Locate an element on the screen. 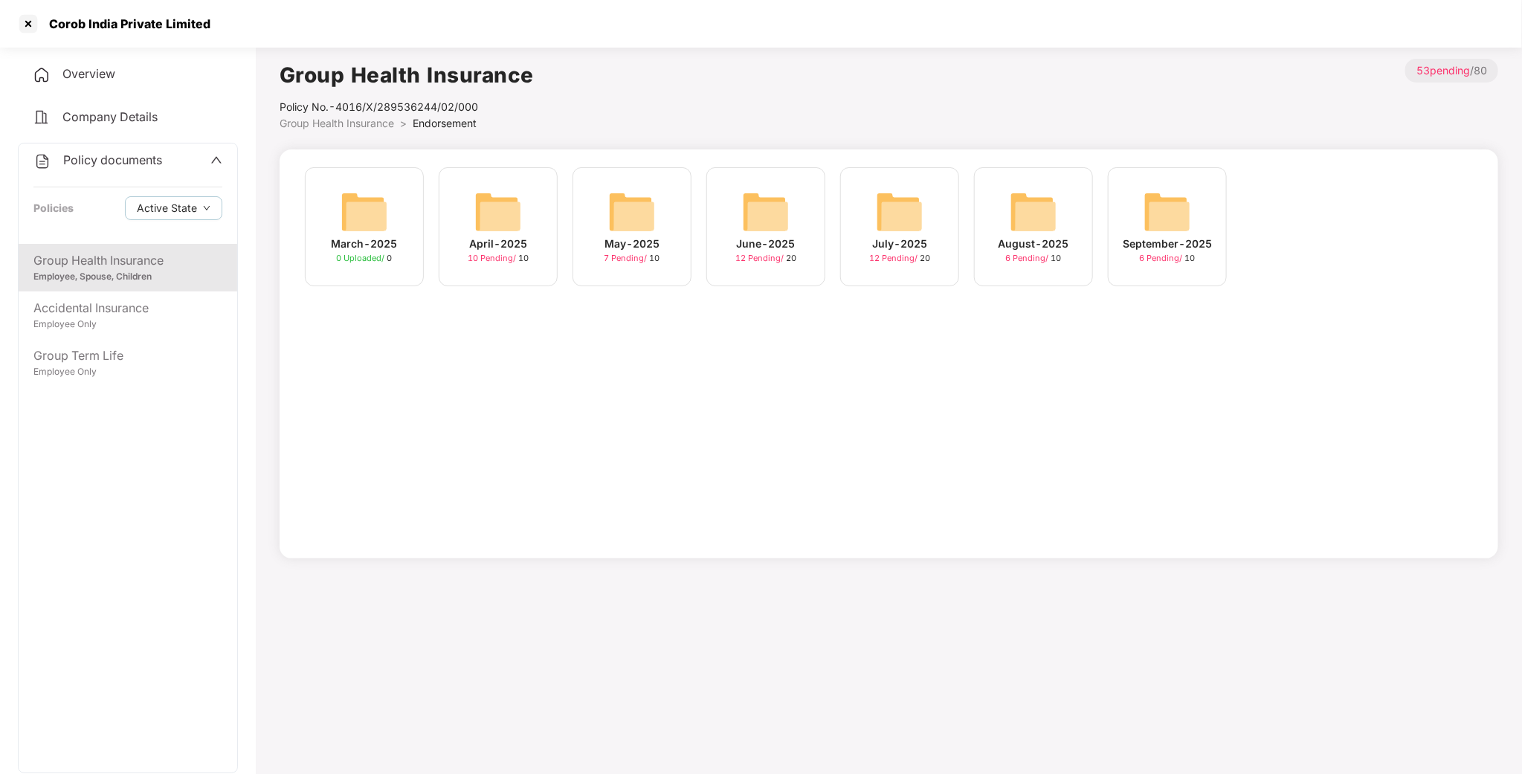  span: 53 pending is located at coordinates (1443, 70).